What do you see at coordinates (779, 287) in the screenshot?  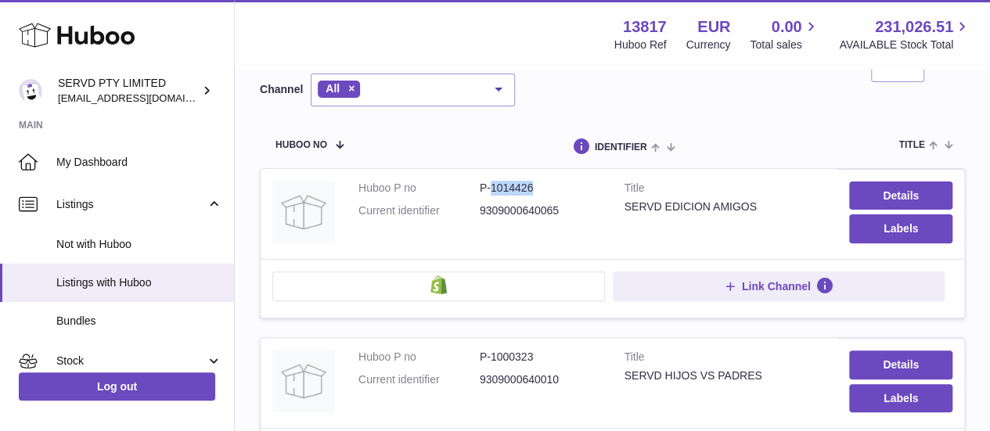 I see `button: Link Channel` at bounding box center [779, 287].